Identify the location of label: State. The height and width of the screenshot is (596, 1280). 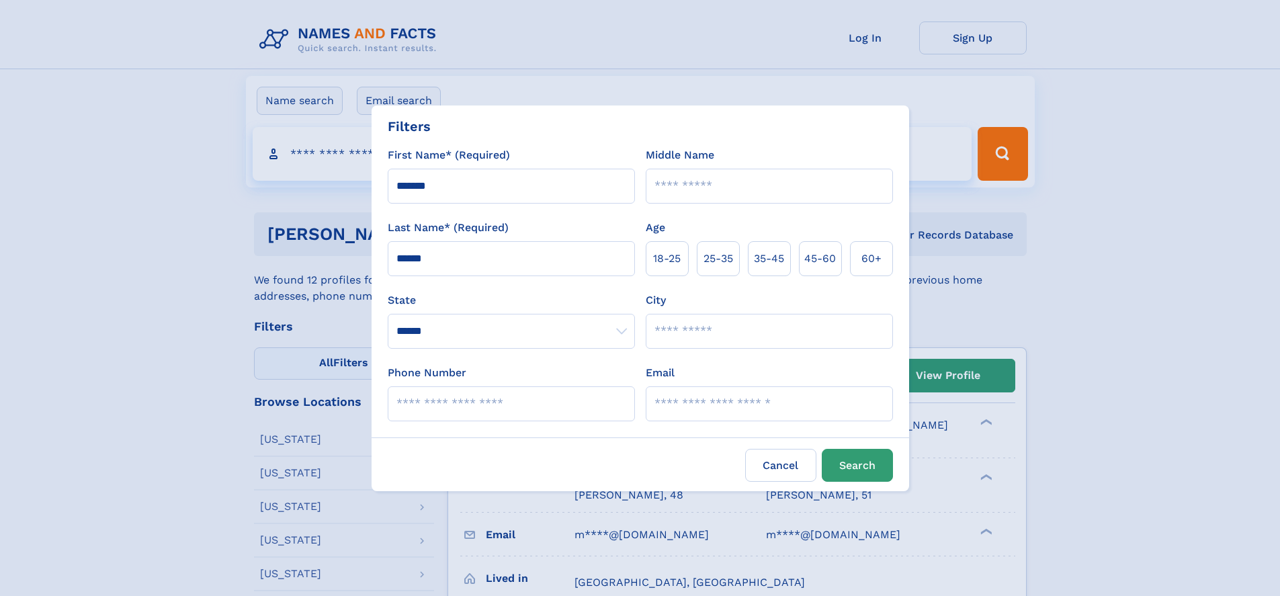
(511, 300).